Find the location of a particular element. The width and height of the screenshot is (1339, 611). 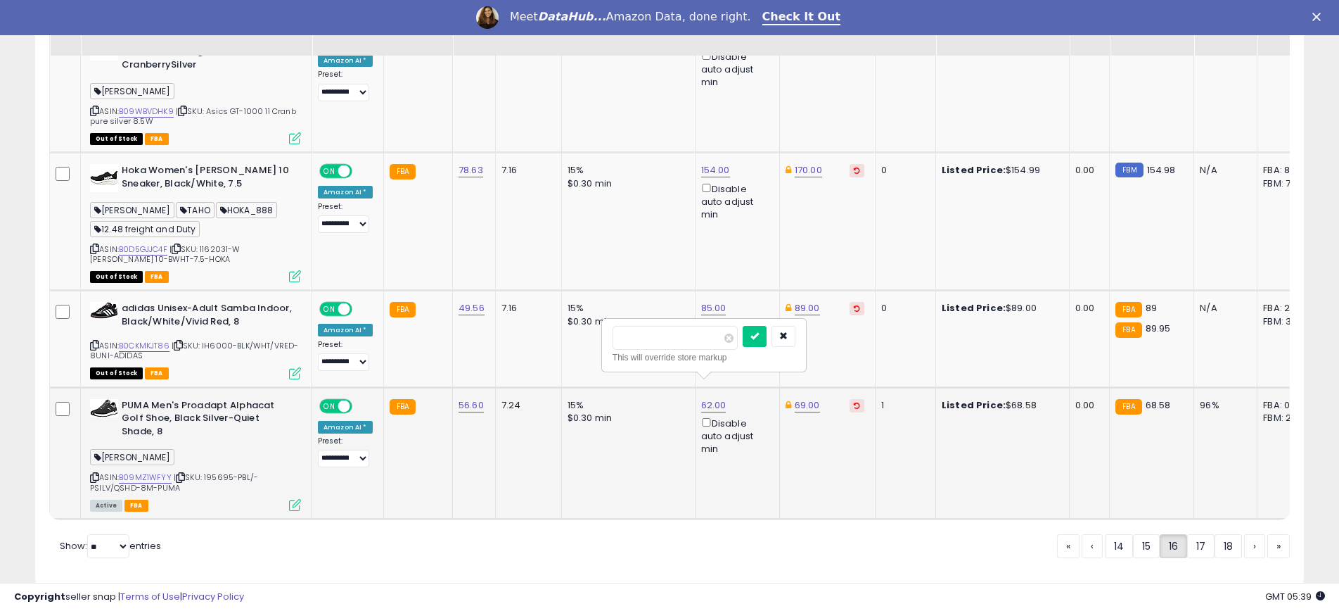

div: $0.30 min is located at coordinates (626, 321).